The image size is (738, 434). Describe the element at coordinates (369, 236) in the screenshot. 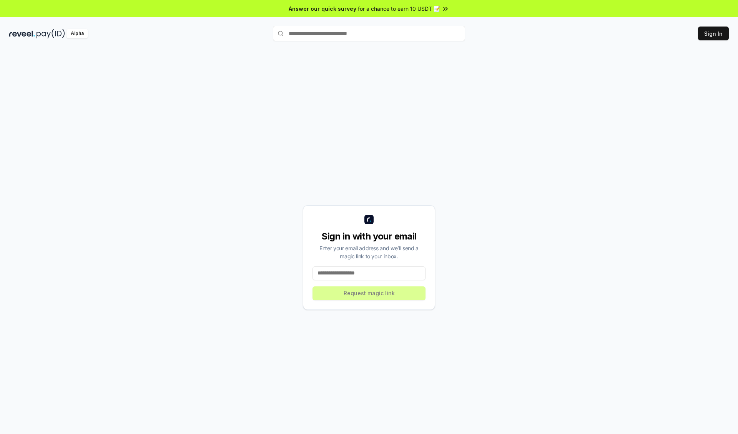

I see `div: Sign in with your email` at that location.